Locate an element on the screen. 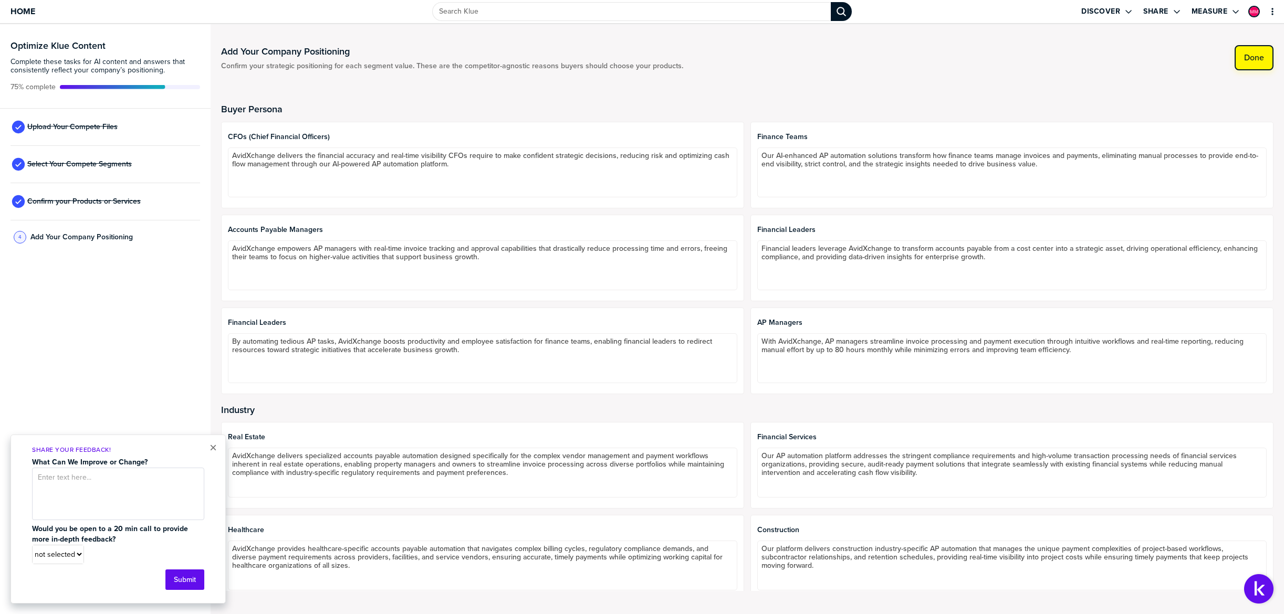 This screenshot has height=614, width=1284. span: Complete these tasks for AI content and answers that consistently reflect your company’s position... is located at coordinates (105, 66).